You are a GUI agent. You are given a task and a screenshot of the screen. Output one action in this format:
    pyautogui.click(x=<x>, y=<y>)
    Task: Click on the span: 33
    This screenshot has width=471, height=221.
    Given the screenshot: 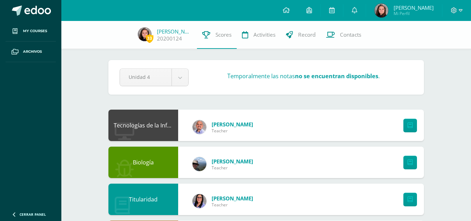 What is the action you would take?
    pyautogui.click(x=150, y=38)
    